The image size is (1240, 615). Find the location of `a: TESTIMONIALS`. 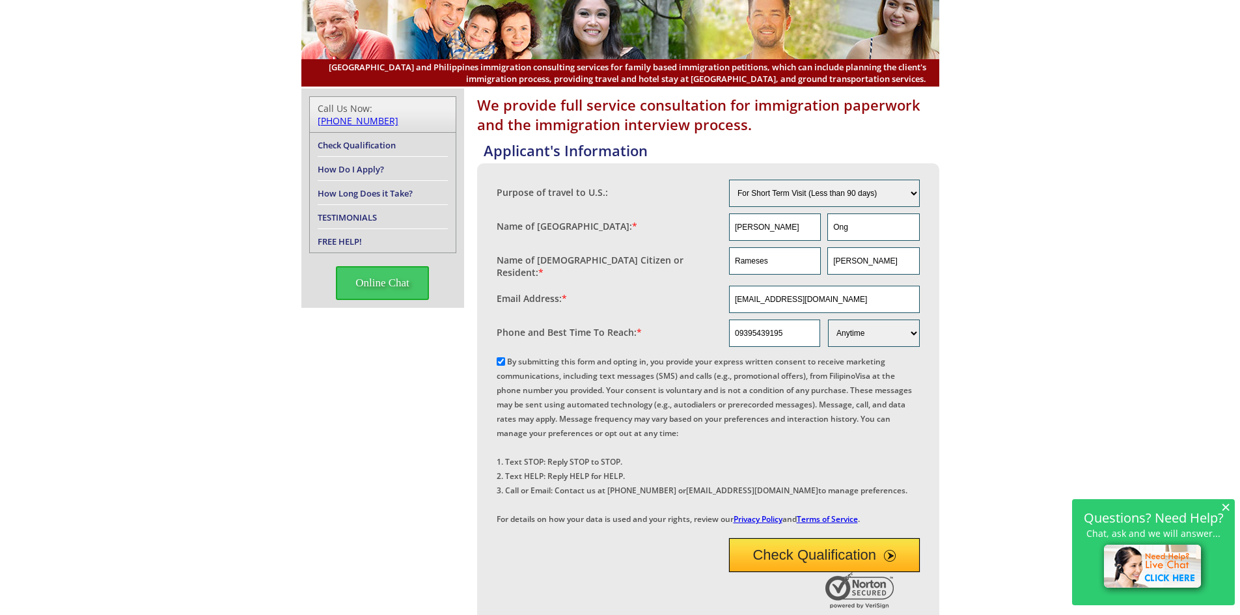

a: TESTIMONIALS is located at coordinates (347, 217).